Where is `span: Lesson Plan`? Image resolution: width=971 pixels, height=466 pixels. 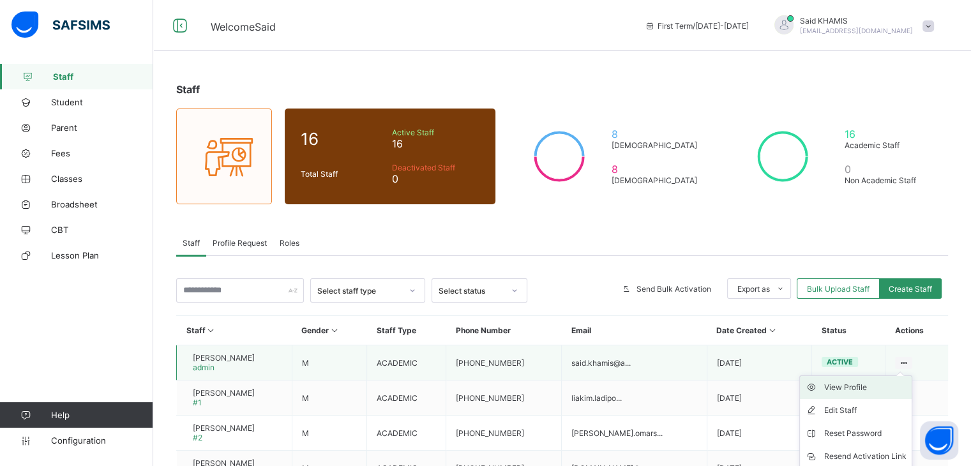
span: Lesson Plan is located at coordinates (102, 255).